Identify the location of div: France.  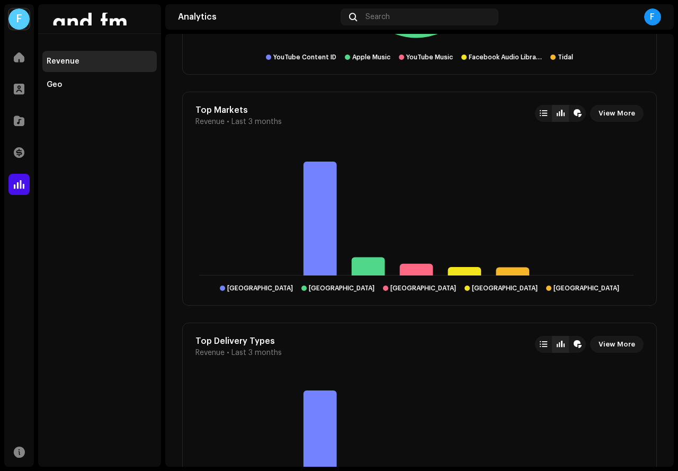
(586, 288).